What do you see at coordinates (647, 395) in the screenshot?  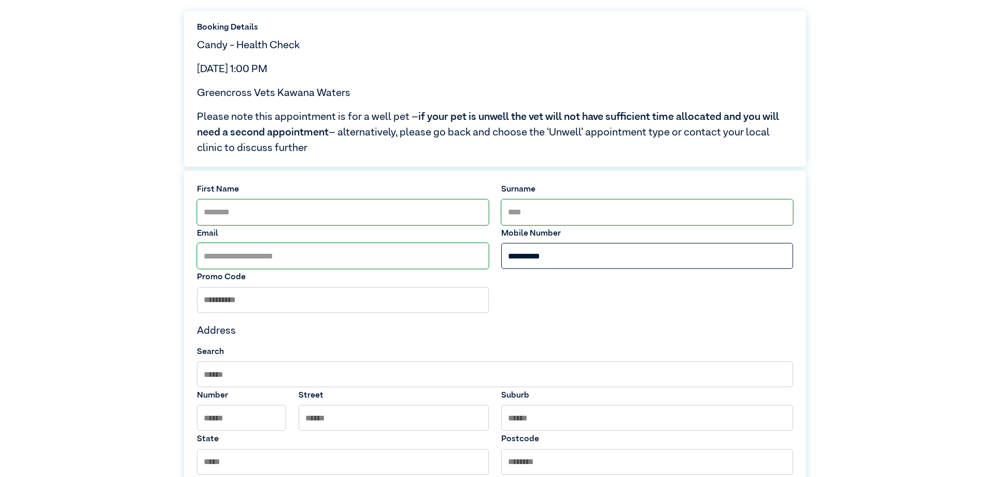 I see `label: Suburb` at bounding box center [647, 395].